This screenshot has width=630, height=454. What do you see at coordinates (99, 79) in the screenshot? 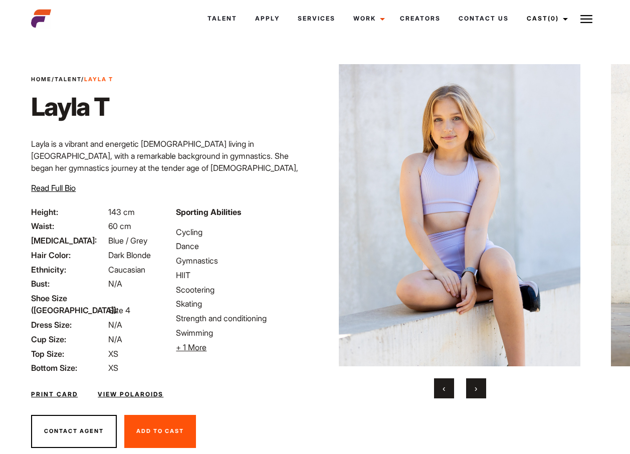
I see `strong: Layla T` at bounding box center [99, 79].